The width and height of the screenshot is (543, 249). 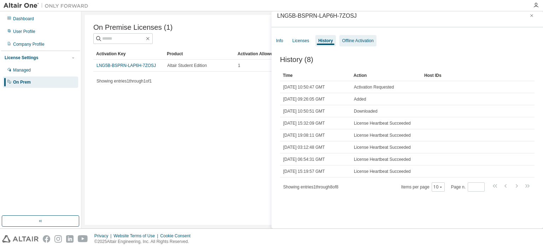 What do you see at coordinates (200, 54) in the screenshot?
I see `div: Product` at bounding box center [200, 54].